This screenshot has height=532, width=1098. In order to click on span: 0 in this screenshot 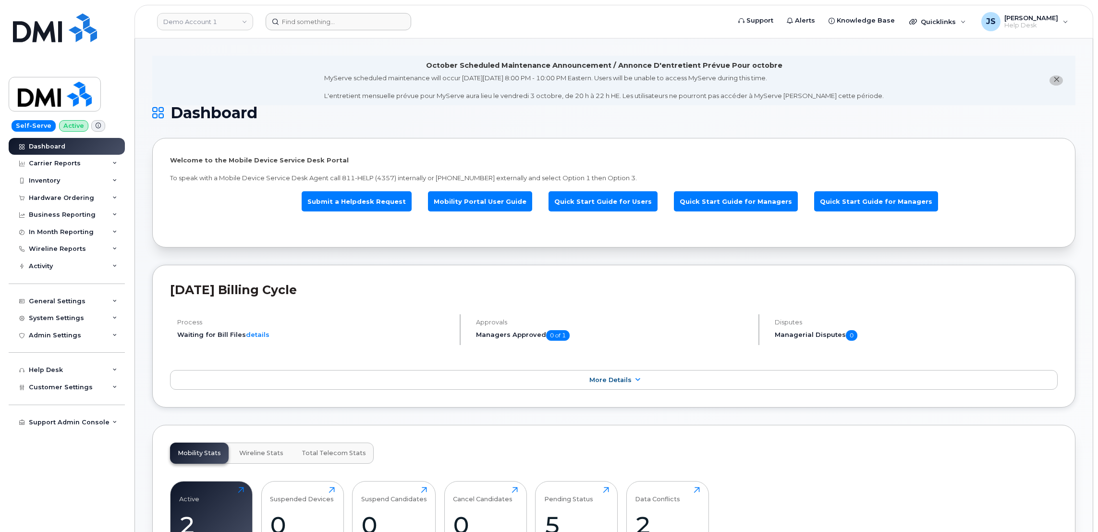, I will do `click(851, 335)`.